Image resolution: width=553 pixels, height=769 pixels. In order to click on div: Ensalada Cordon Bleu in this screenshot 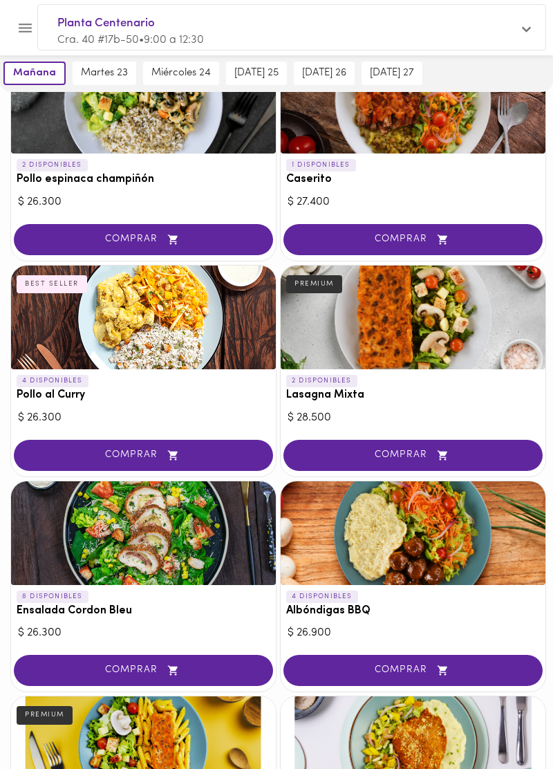, I will do `click(143, 533)`.